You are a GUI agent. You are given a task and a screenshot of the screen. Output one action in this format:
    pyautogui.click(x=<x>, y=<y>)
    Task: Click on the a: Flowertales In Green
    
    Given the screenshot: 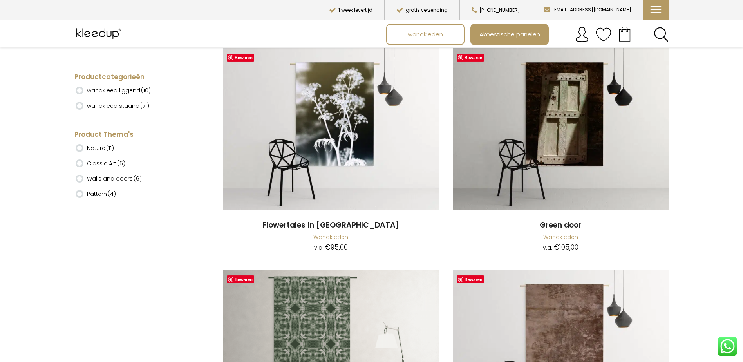 What is the action you would take?
    pyautogui.click(x=331, y=130)
    